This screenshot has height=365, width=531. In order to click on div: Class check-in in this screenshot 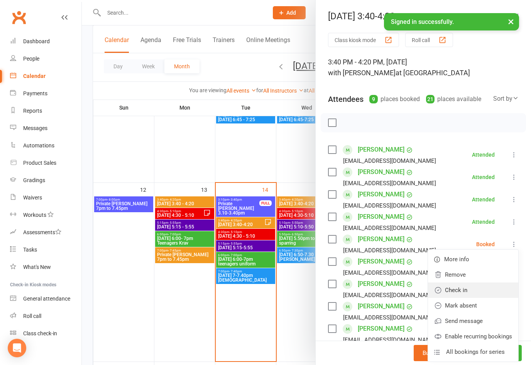, I will do `click(40, 333)`.